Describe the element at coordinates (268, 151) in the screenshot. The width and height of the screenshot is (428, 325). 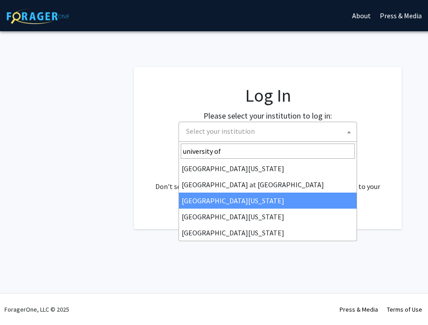
I see `input: Search` at that location.